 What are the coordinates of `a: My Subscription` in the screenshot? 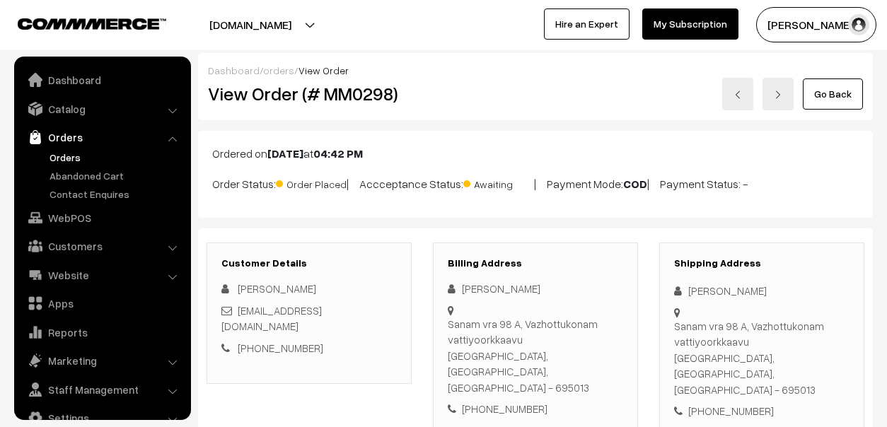 It's located at (690, 24).